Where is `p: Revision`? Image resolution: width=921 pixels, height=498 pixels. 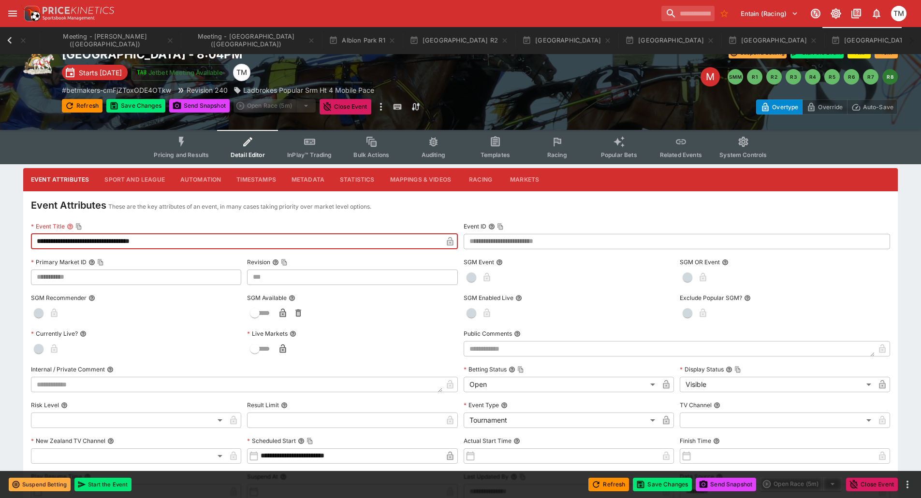 p: Revision is located at coordinates (259, 262).